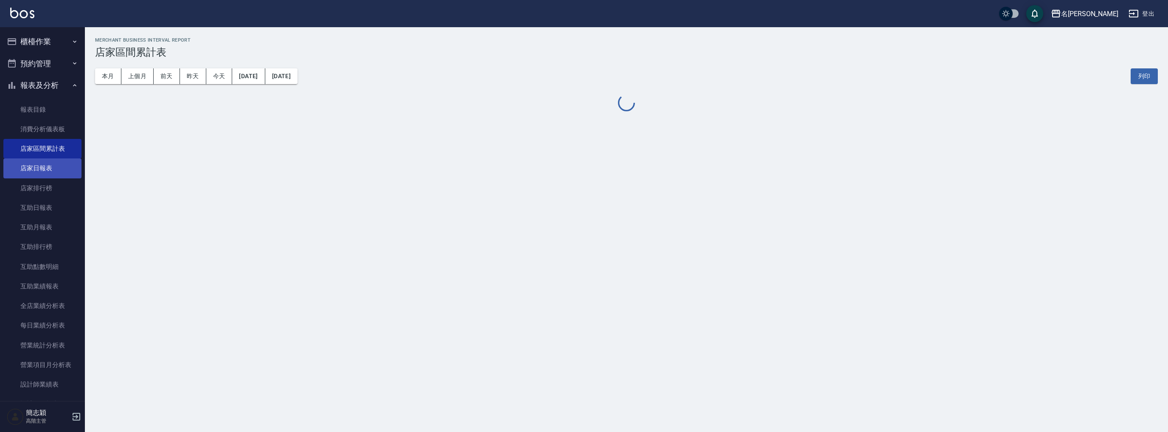 This screenshot has height=432, width=1168. I want to click on p: 高階主管, so click(48, 421).